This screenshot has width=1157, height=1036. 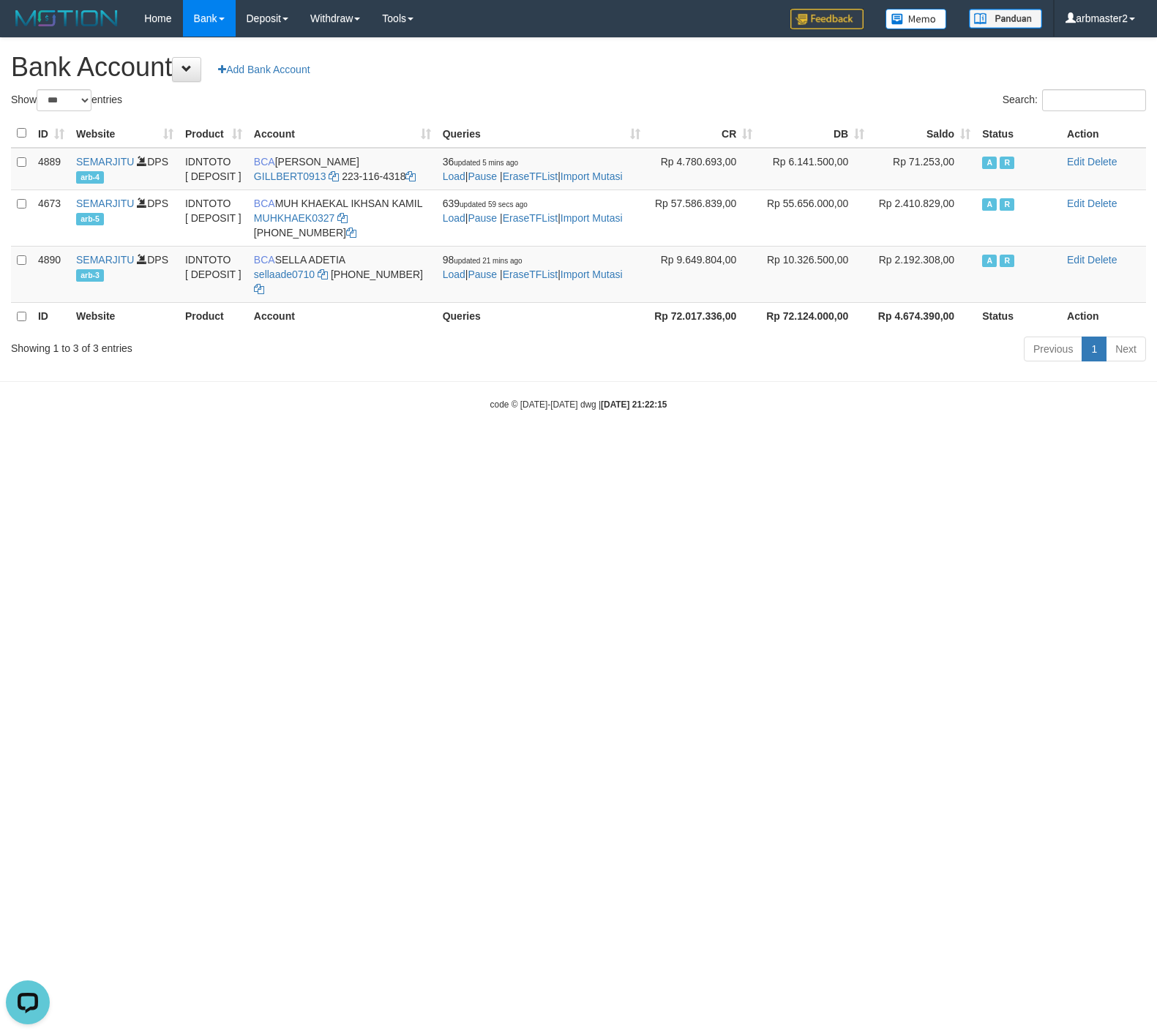 I want to click on span: 36, so click(x=480, y=162).